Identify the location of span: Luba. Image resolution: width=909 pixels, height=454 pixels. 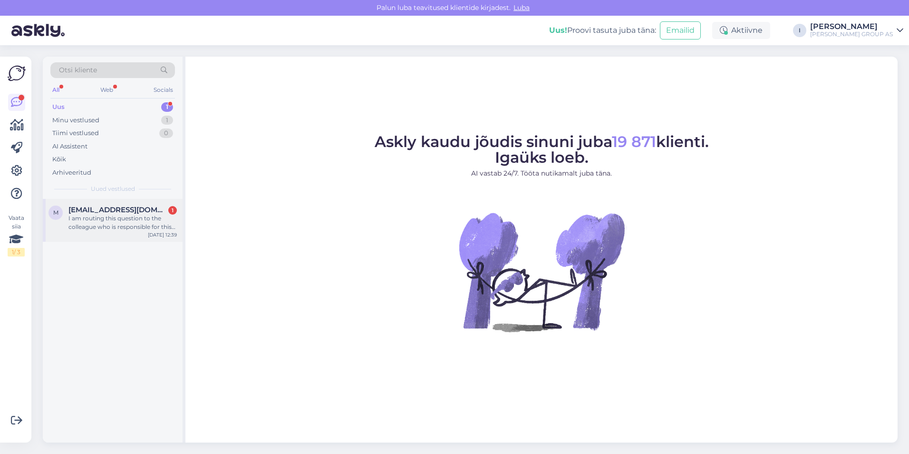
(522, 8).